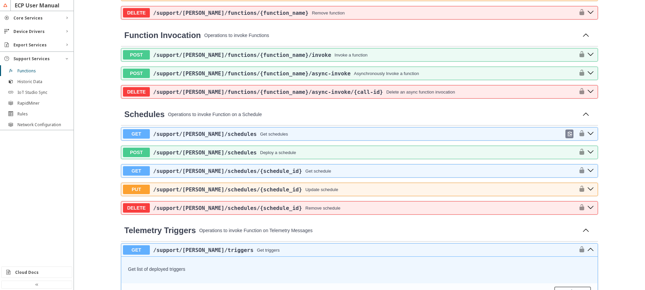 This screenshot has width=645, height=290. What do you see at coordinates (421, 92) in the screenshot?
I see `div: Delete an async function invocation` at bounding box center [421, 92].